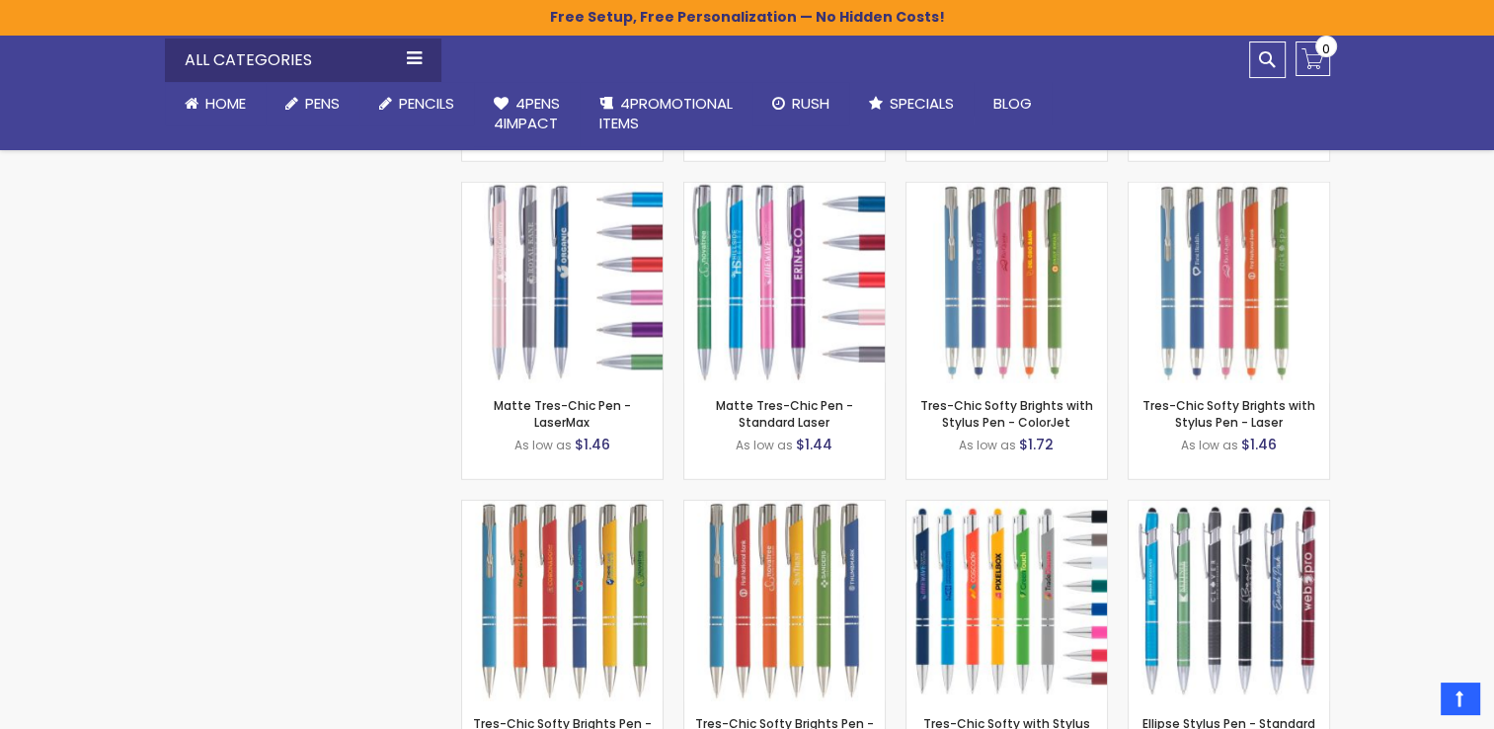  I want to click on a: Tres-Chic Softy with Stylus Top Pen - ColorJet, so click(1006, 508).